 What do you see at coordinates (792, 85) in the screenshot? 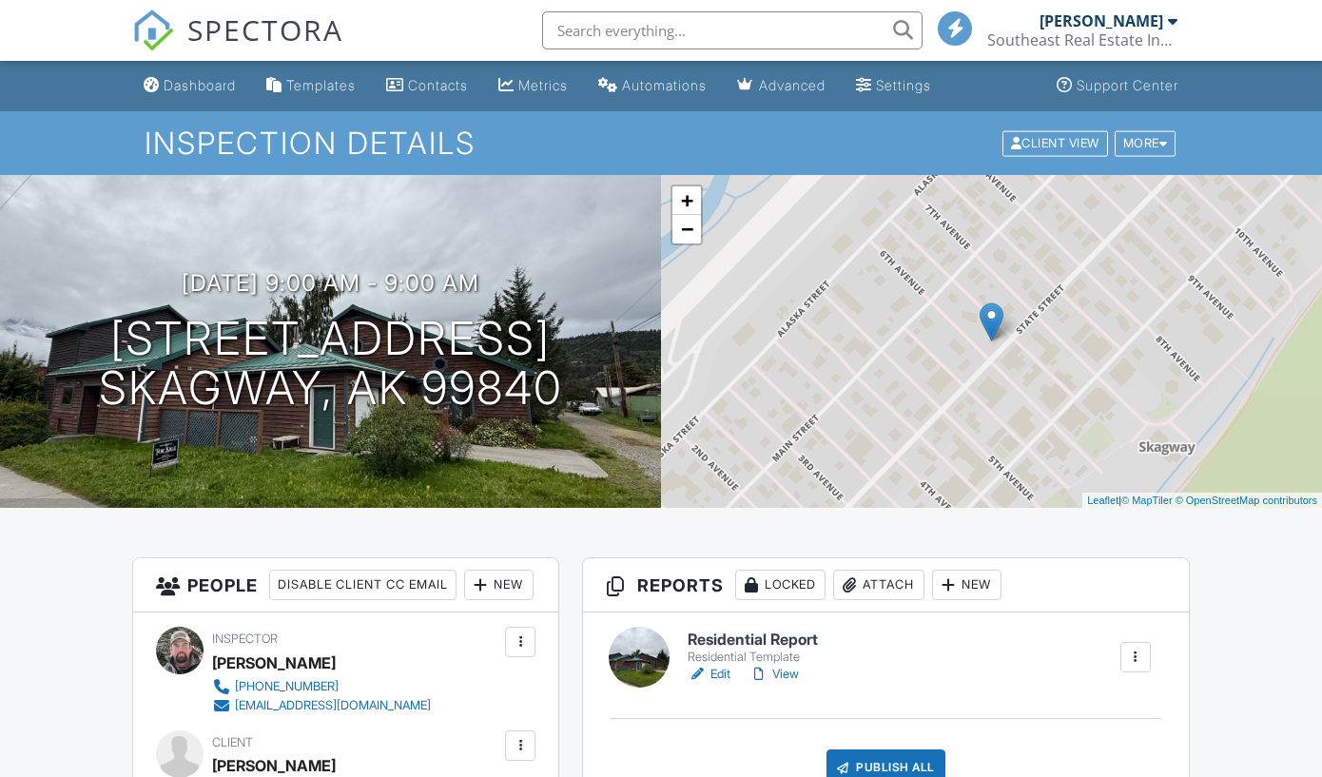
I see `div: Advanced` at bounding box center [792, 85].